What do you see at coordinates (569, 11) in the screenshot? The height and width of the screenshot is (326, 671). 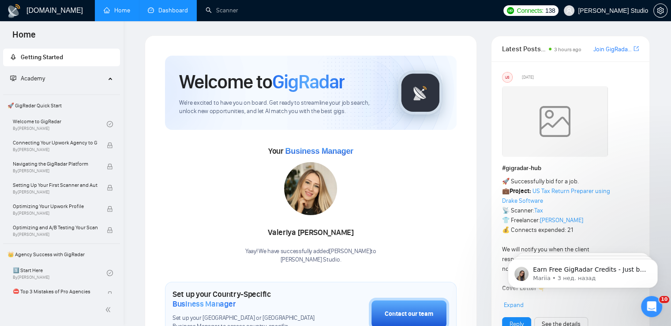 I see `span: user` at bounding box center [569, 11].